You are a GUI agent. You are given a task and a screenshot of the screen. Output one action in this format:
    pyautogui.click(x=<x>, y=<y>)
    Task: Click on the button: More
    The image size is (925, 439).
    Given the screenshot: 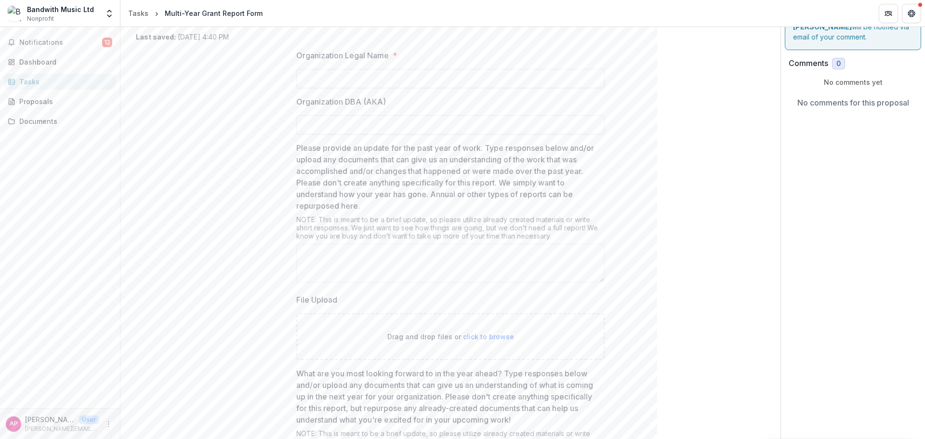 What is the action you would take?
    pyautogui.click(x=108, y=424)
    